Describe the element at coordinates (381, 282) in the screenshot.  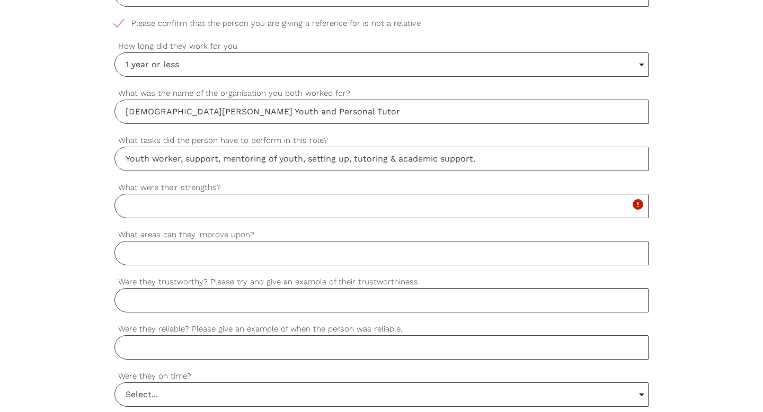
I see `label: Were they trustworthy? Please try and give an example of their trustworthiness` at that location.